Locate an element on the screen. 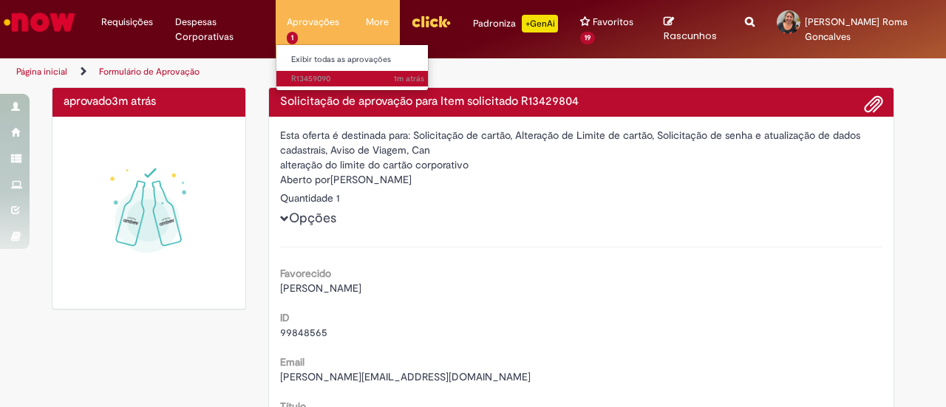  div: Quantidade 1 is located at coordinates (581, 198).